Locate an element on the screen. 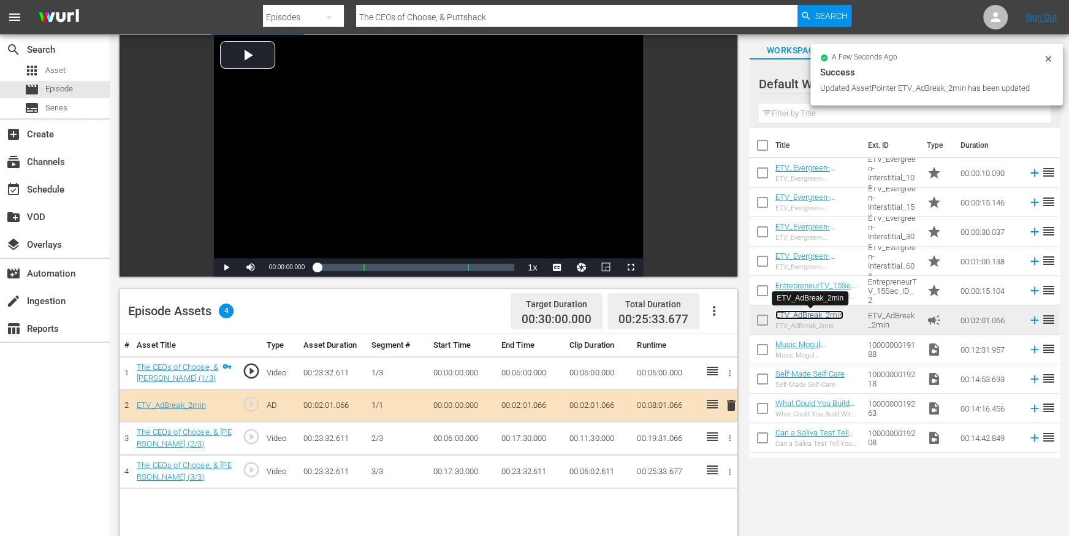 The image size is (1069, 536). a: Sign Out is located at coordinates (1041, 17).